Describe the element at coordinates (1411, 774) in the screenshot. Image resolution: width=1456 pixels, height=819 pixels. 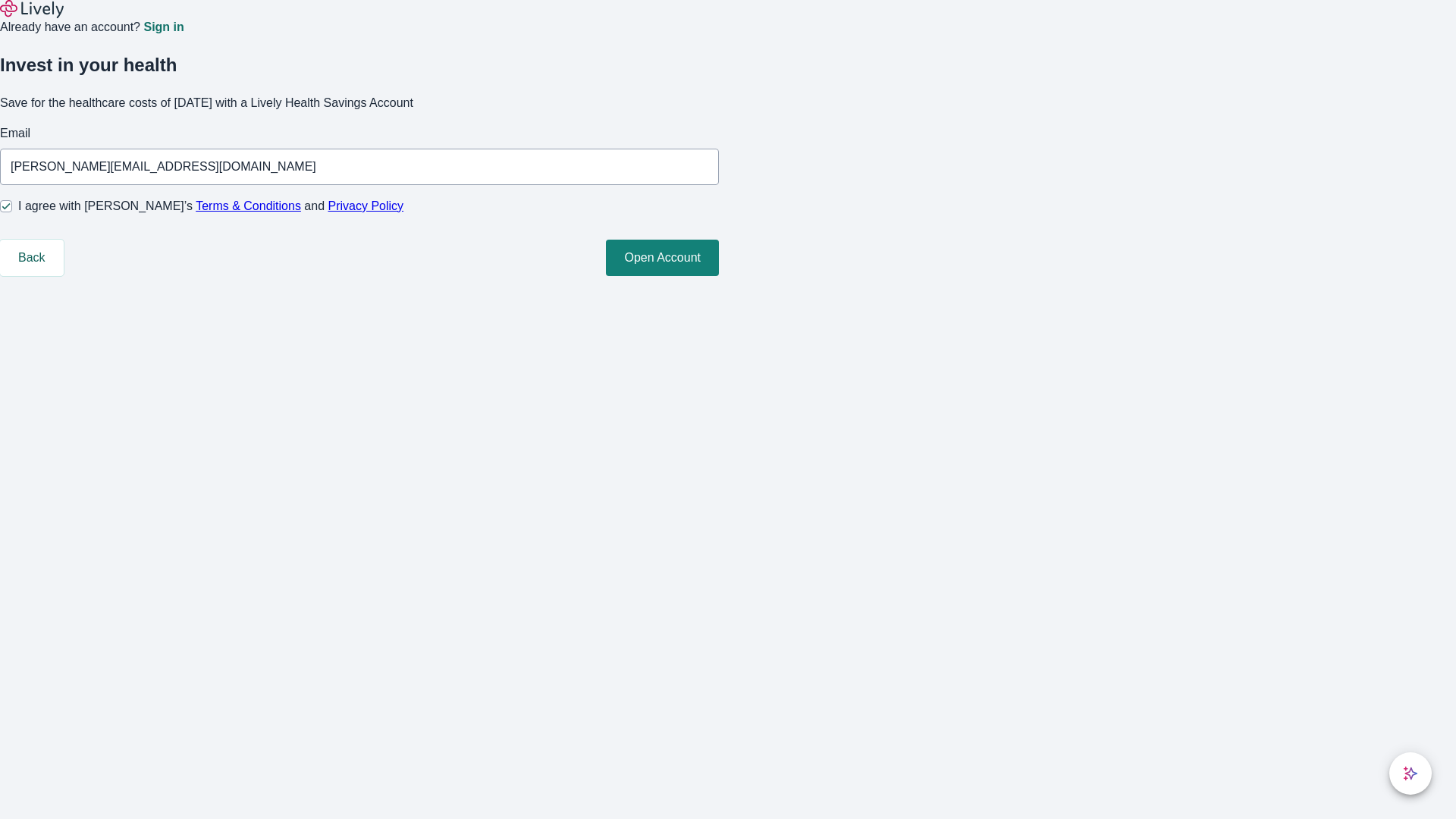
I see `button: chat` at that location.